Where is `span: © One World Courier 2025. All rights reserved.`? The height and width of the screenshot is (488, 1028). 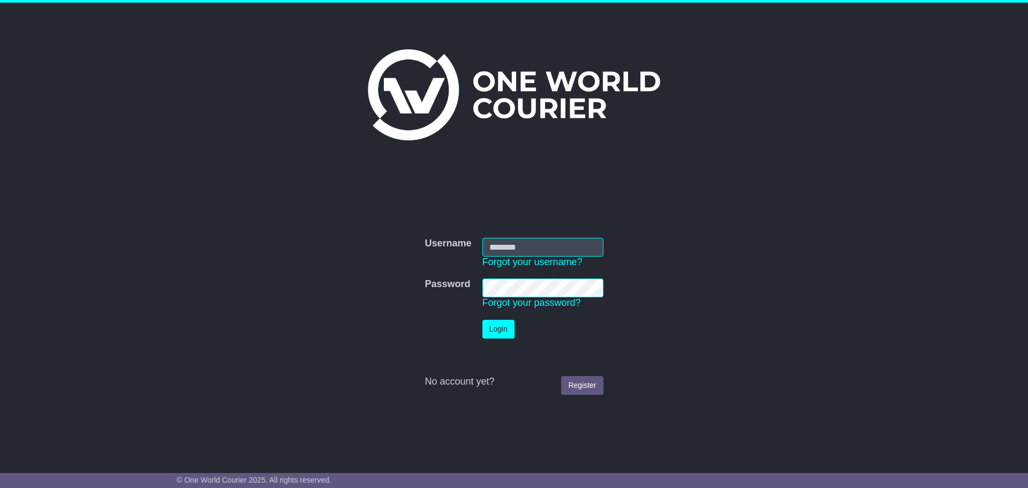
span: © One World Courier 2025. All rights reserved. is located at coordinates (254, 480).